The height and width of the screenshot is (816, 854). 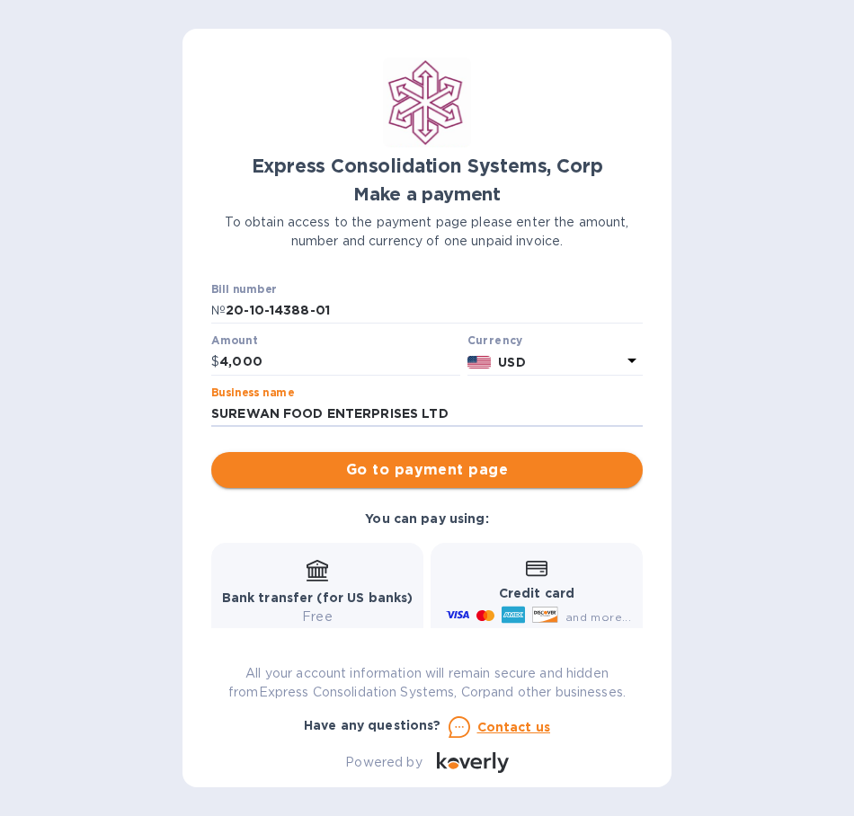 I want to click on span: Go to payment page, so click(x=427, y=470).